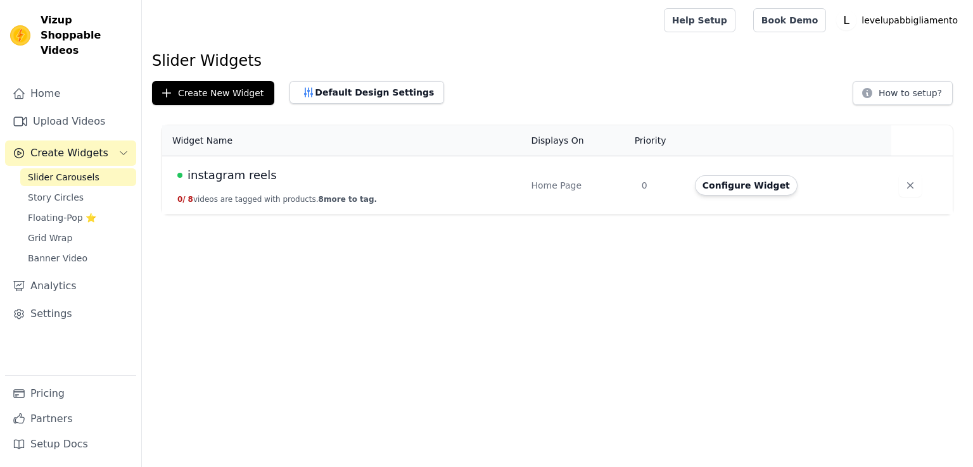 The height and width of the screenshot is (467, 973). I want to click on span: 8 more to tag., so click(348, 199).